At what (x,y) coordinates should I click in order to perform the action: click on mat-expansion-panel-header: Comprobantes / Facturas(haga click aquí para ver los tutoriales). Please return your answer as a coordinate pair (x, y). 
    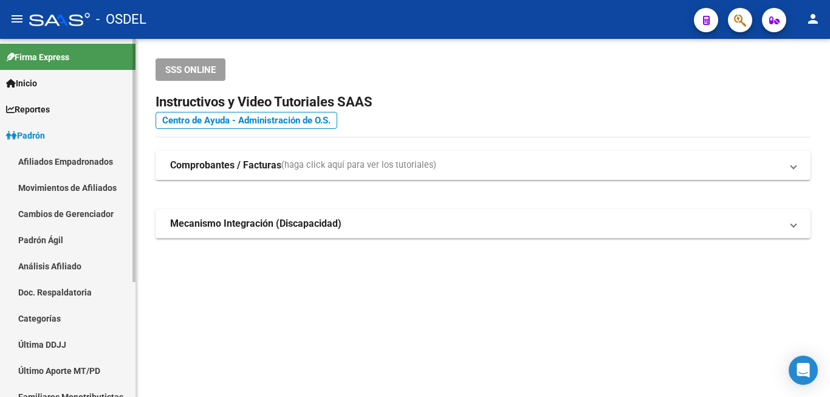
    Looking at the image, I should click on (483, 165).